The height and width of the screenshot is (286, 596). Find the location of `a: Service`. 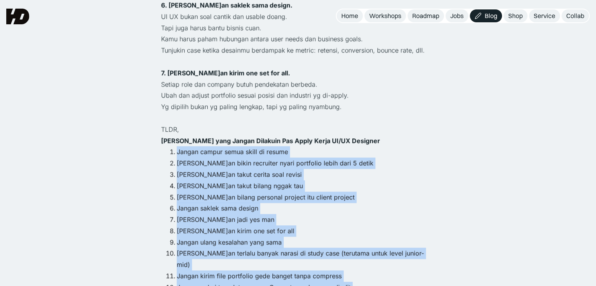

a: Service is located at coordinates (544, 16).